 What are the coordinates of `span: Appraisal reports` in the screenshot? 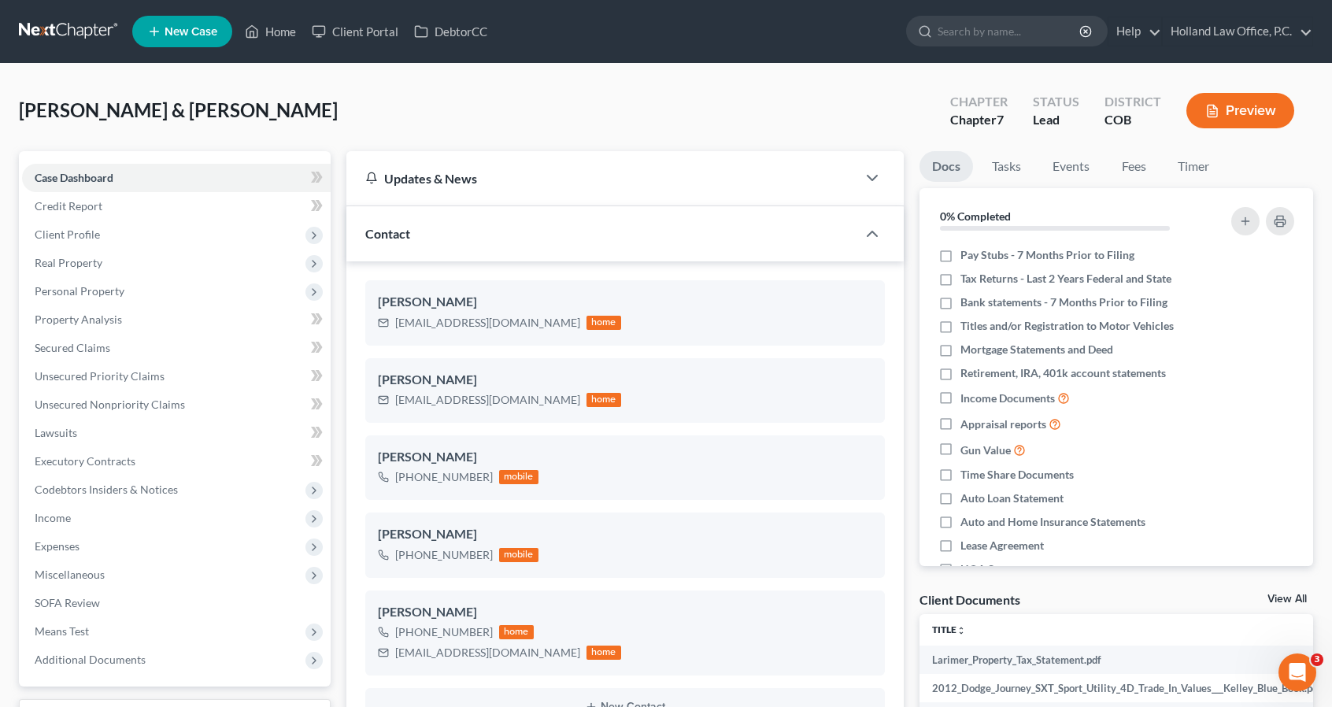 It's located at (1003, 424).